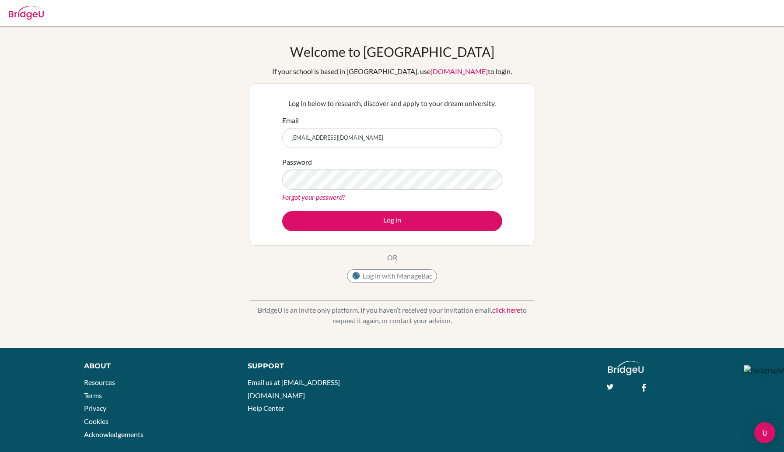  I want to click on p: OR, so click(392, 257).